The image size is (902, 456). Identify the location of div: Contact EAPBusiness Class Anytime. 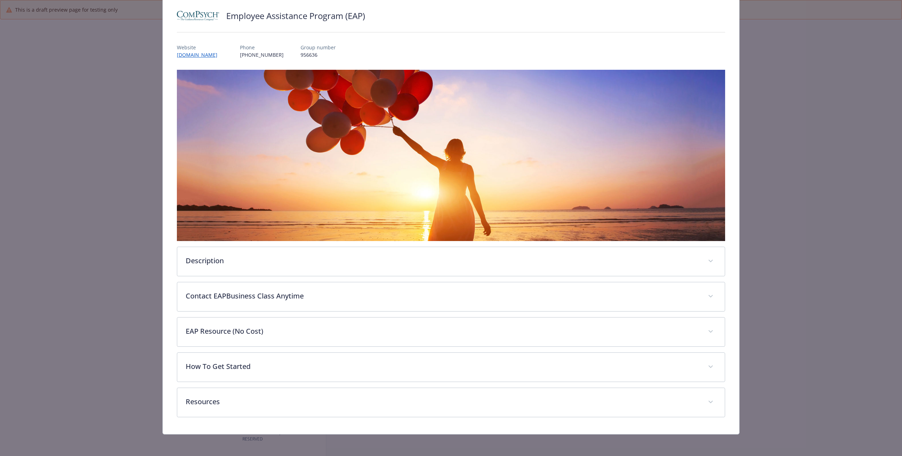
(451, 297).